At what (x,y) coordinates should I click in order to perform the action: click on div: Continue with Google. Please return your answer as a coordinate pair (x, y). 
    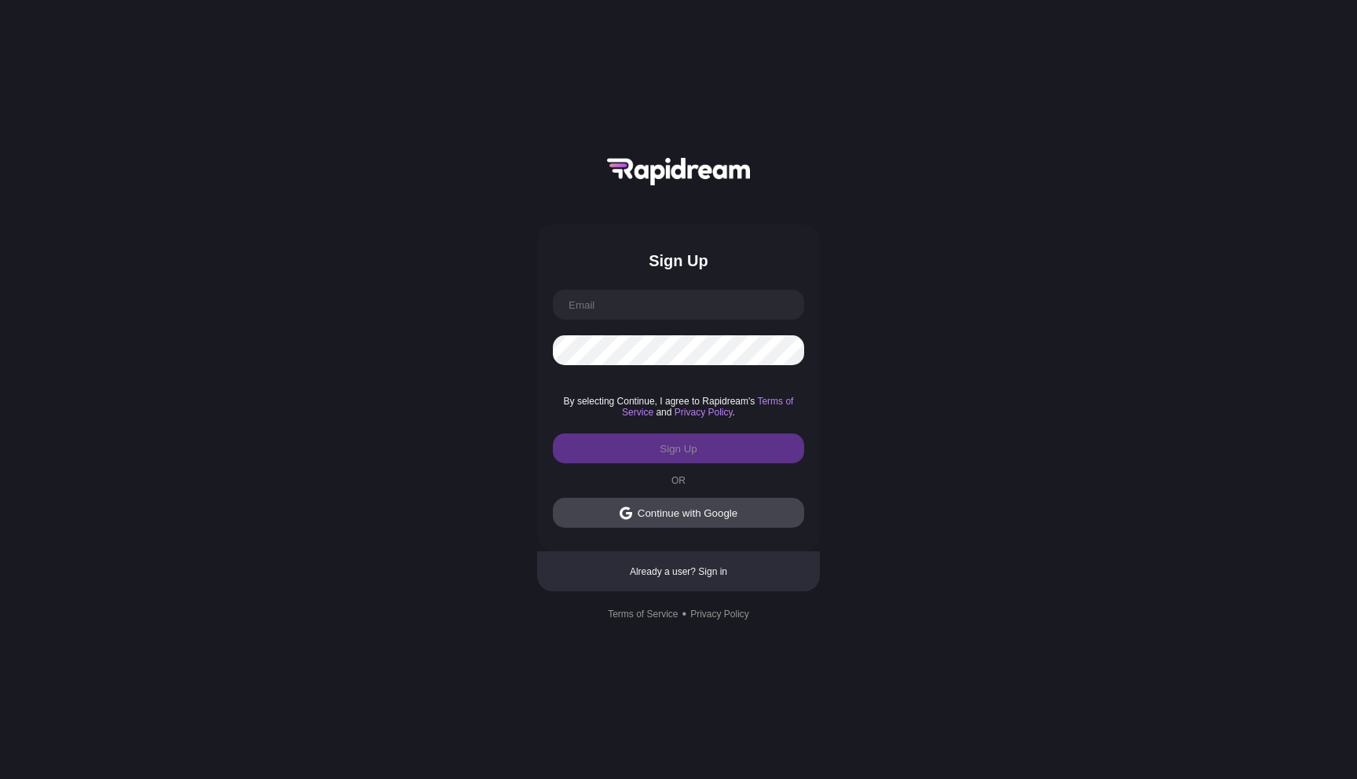
    Looking at the image, I should click on (687, 513).